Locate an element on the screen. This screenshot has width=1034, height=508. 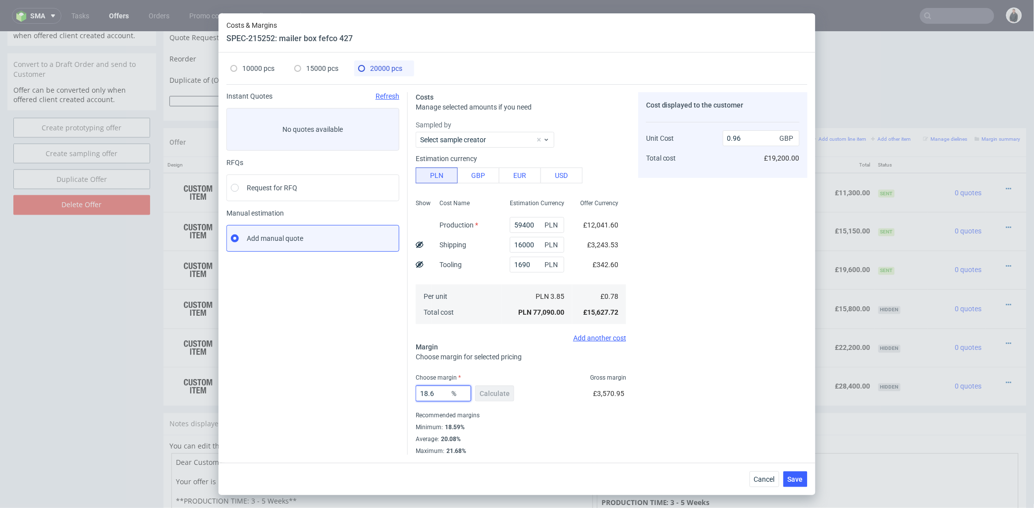
span: Save is located at coordinates (795, 479).